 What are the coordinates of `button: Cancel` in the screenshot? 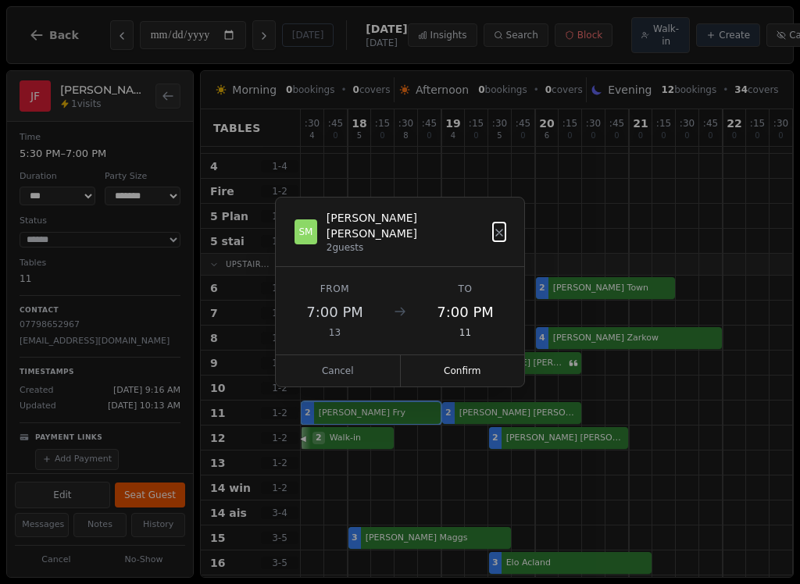 It's located at (338, 371).